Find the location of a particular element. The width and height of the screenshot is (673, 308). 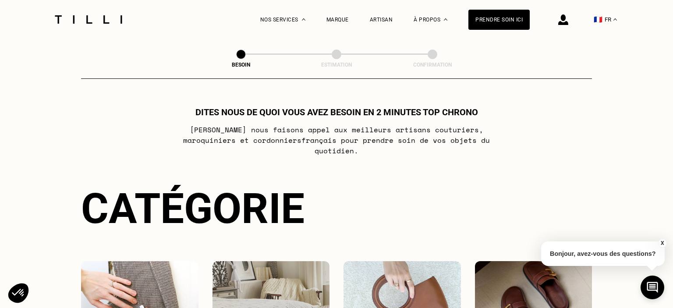

div: Catégorie is located at coordinates (336, 209).